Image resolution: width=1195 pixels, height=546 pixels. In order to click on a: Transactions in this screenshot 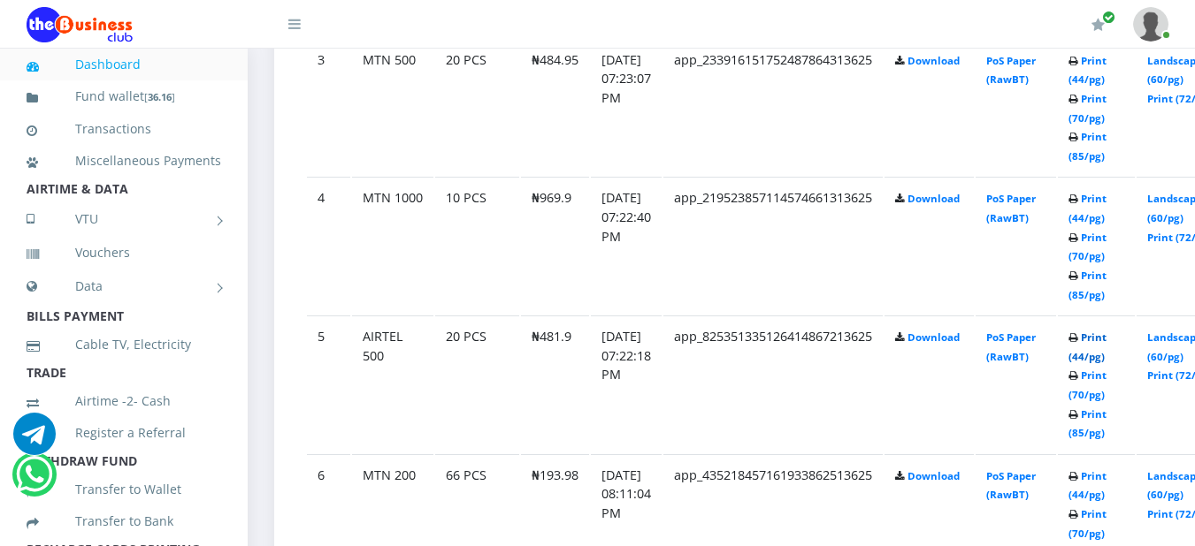, I will do `click(124, 129)`.